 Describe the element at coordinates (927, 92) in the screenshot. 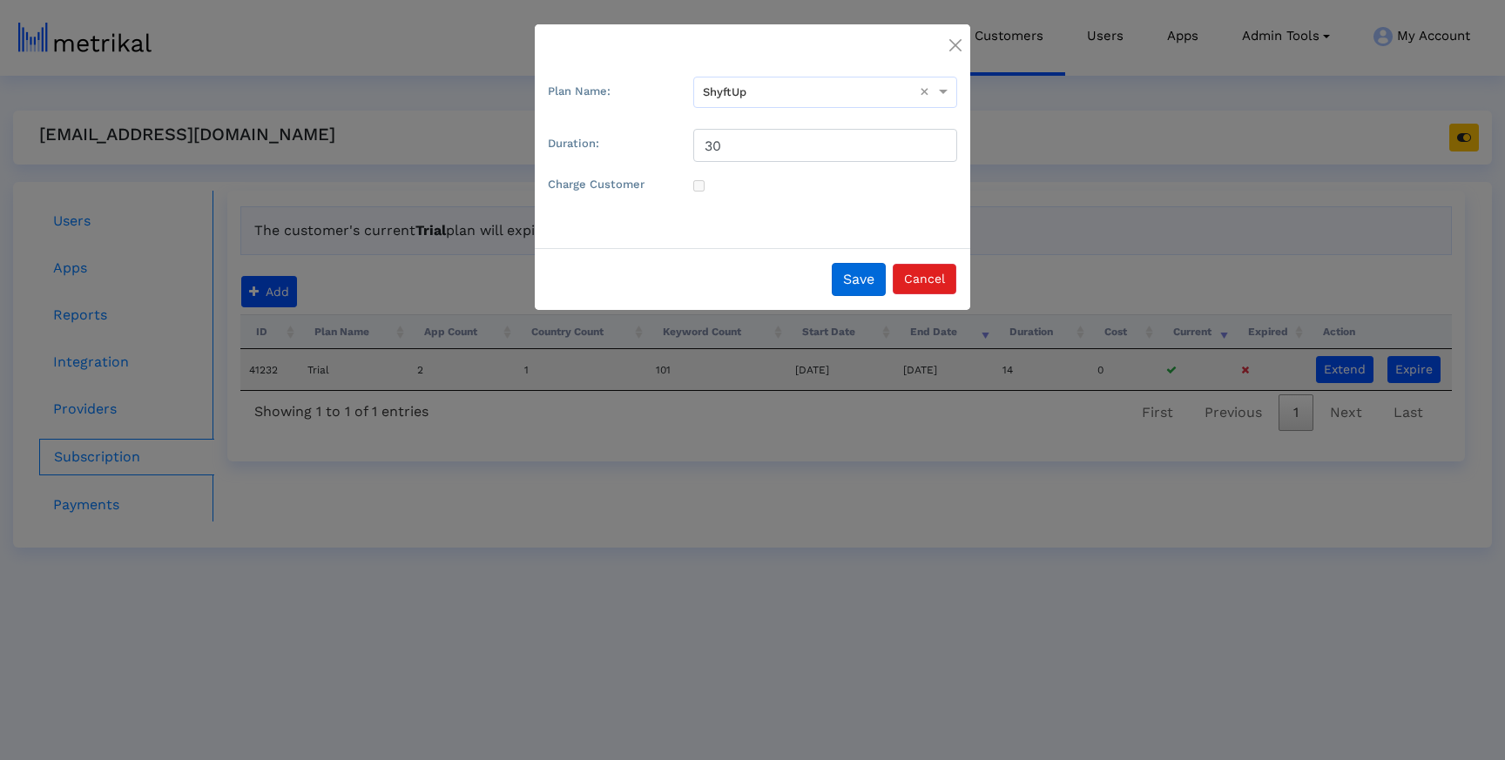

I see `span: Clear all` at that location.